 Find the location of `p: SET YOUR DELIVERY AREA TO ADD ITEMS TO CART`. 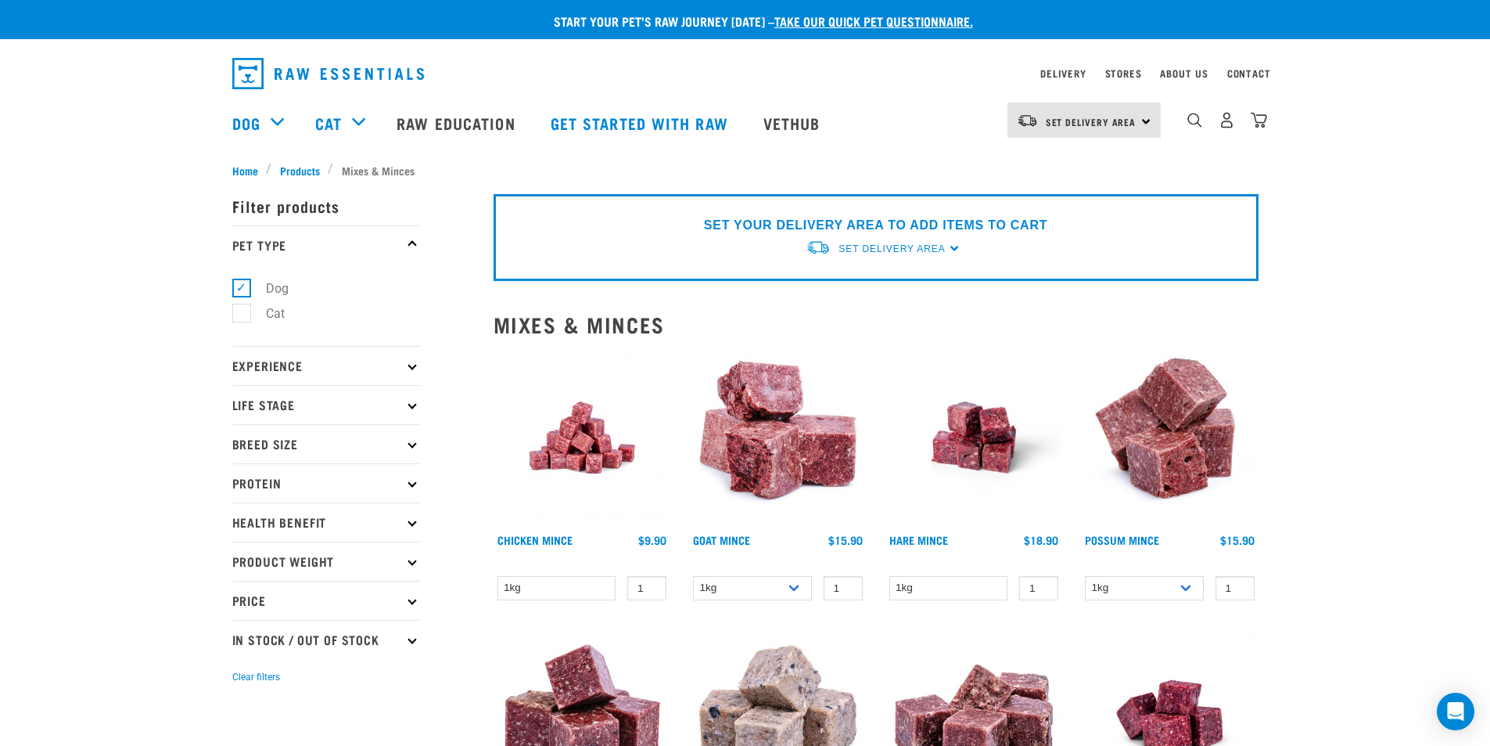

p: SET YOUR DELIVERY AREA TO ADD ITEMS TO CART is located at coordinates (875, 225).